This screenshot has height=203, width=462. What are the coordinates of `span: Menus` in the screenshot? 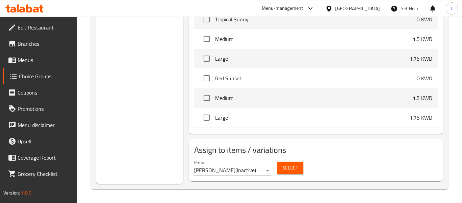 It's located at (45, 60).